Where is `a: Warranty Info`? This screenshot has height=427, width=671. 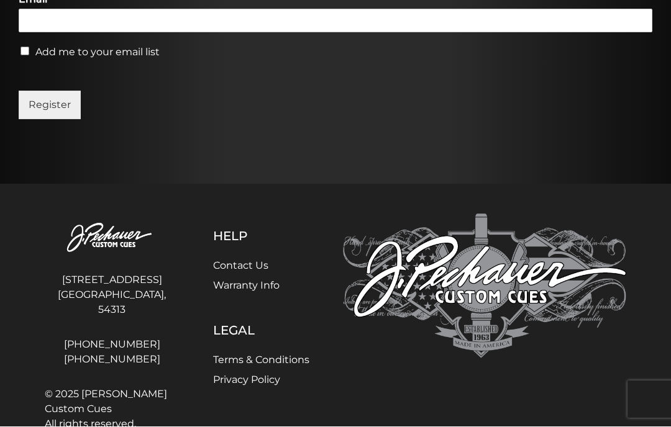
a: Warranty Info is located at coordinates (246, 286).